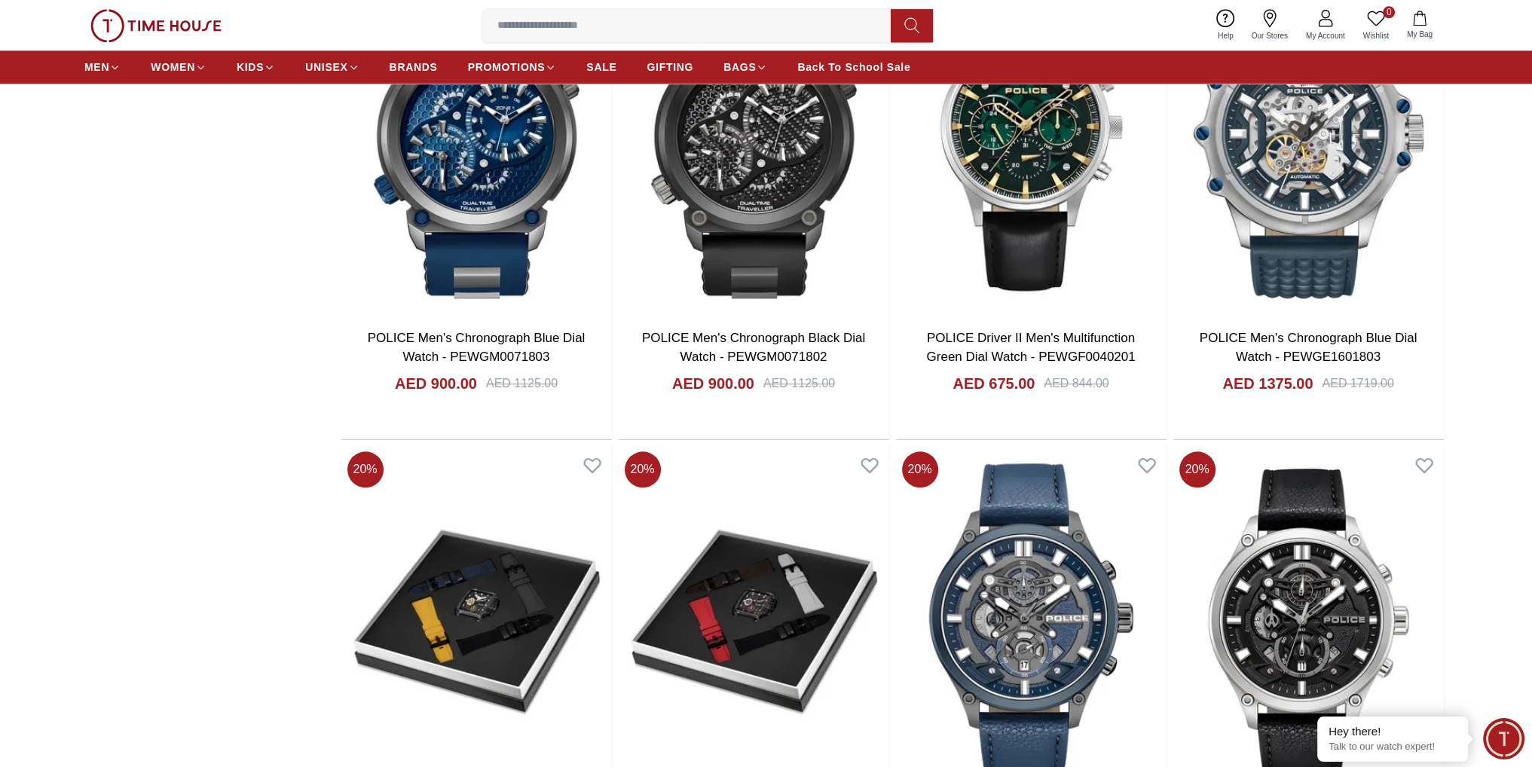 The image size is (1532, 767). What do you see at coordinates (754, 347) in the screenshot?
I see `a: POLICE Men's Chronograph Black Dial Watch - PEWGM0071802` at bounding box center [754, 347].